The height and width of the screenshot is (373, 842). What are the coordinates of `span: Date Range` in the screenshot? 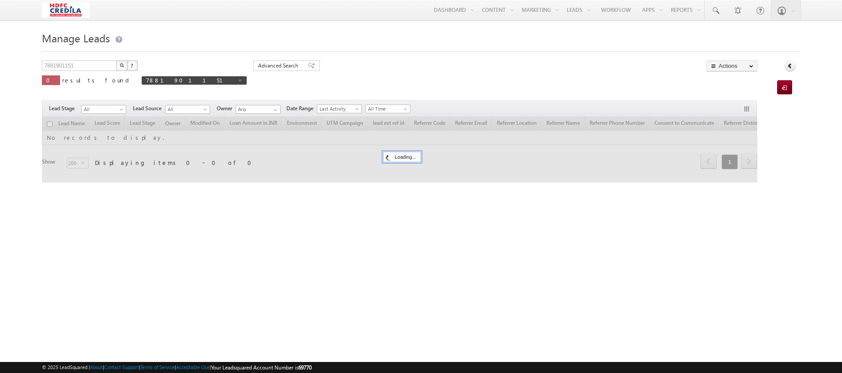 It's located at (301, 109).